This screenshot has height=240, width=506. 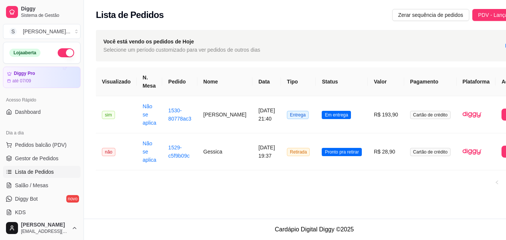 I want to click on th: Data, so click(x=267, y=82).